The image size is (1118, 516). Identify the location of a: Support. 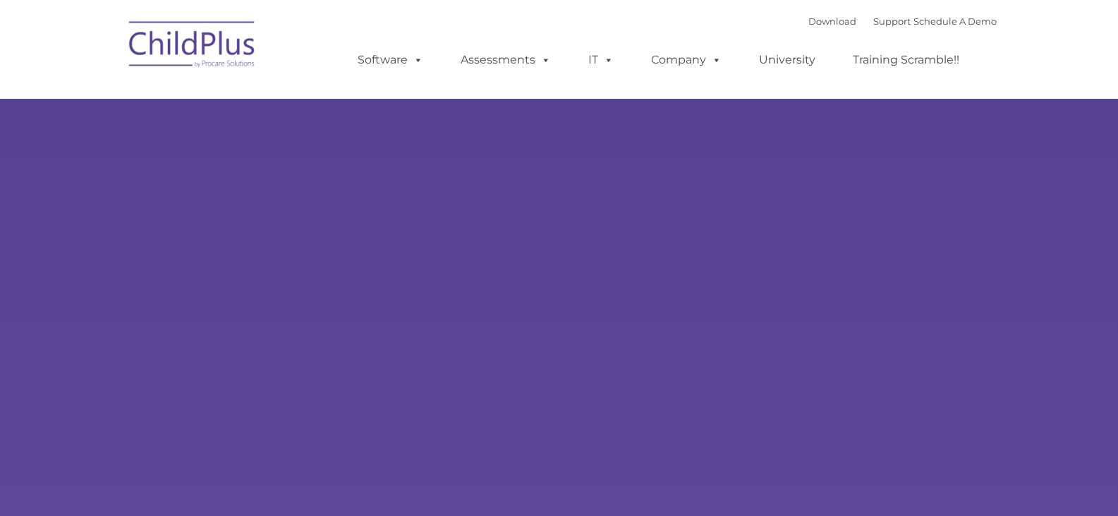
(892, 21).